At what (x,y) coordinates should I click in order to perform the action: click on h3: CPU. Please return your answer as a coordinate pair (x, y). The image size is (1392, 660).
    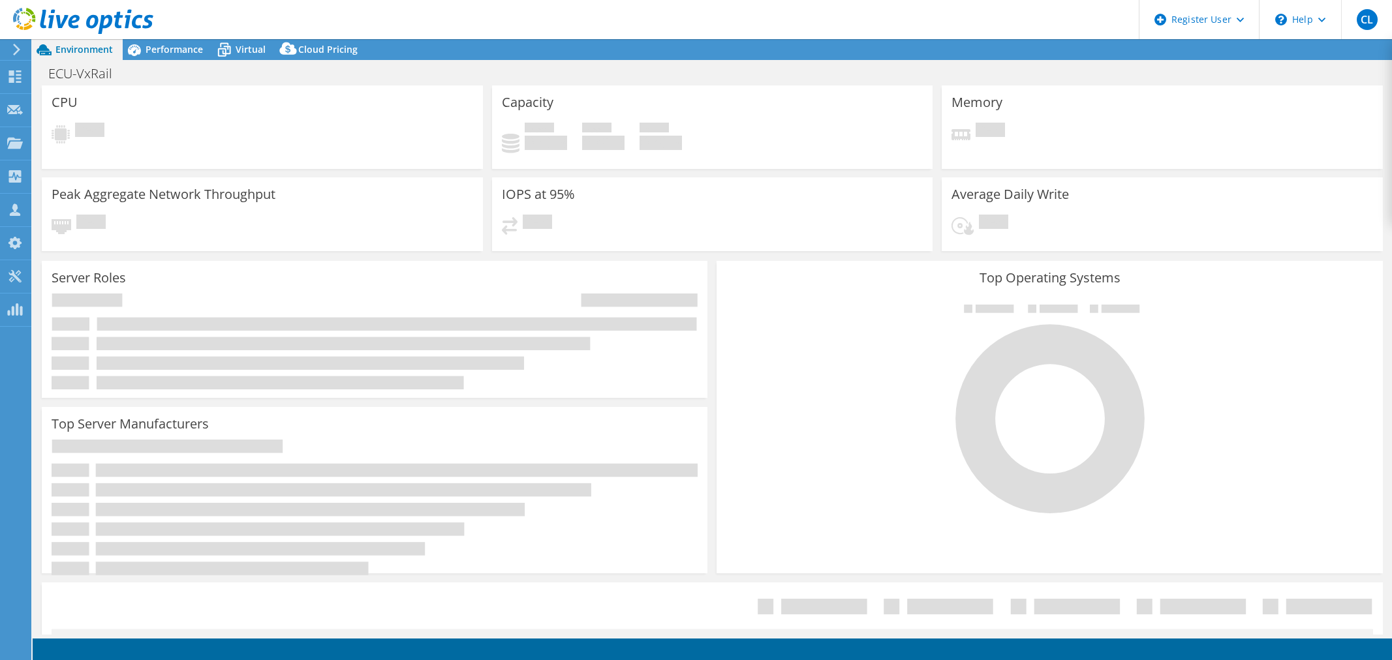
    Looking at the image, I should click on (65, 102).